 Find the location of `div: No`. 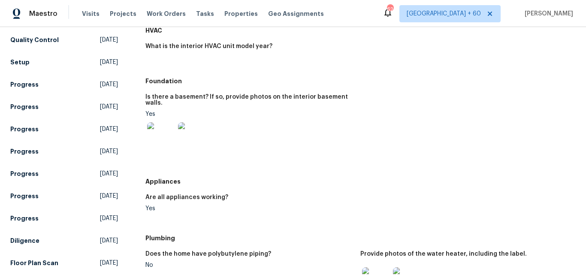

div: No is located at coordinates (250, 265).